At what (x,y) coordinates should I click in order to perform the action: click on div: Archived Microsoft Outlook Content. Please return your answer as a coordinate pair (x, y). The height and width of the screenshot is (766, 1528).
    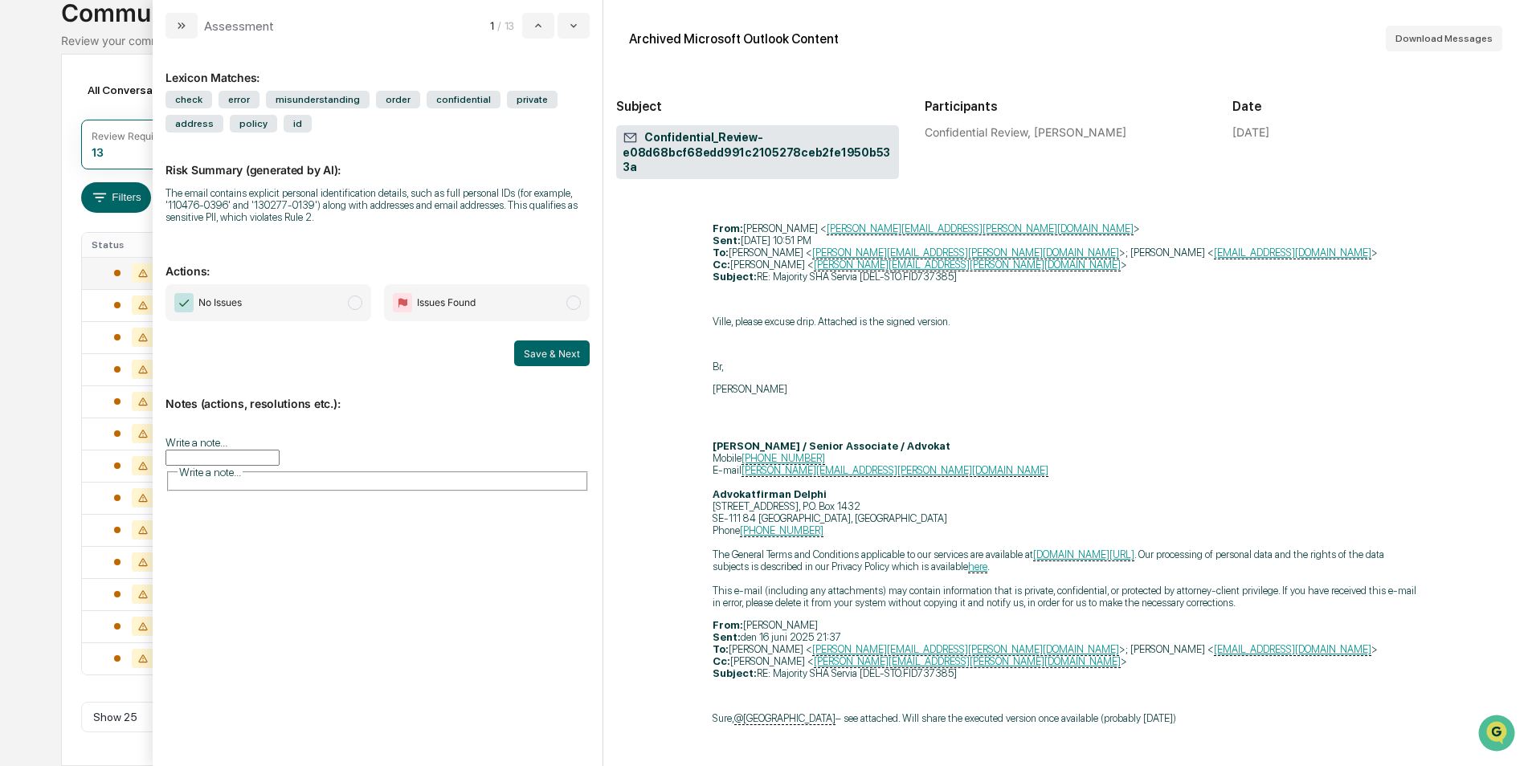
    Looking at the image, I should click on (734, 39).